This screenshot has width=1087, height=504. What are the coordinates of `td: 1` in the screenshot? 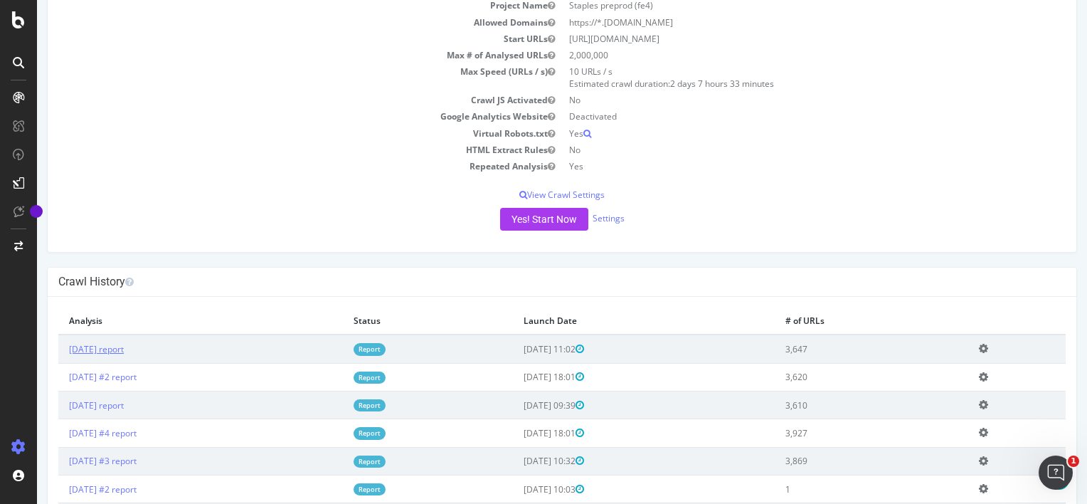 It's located at (834, 488).